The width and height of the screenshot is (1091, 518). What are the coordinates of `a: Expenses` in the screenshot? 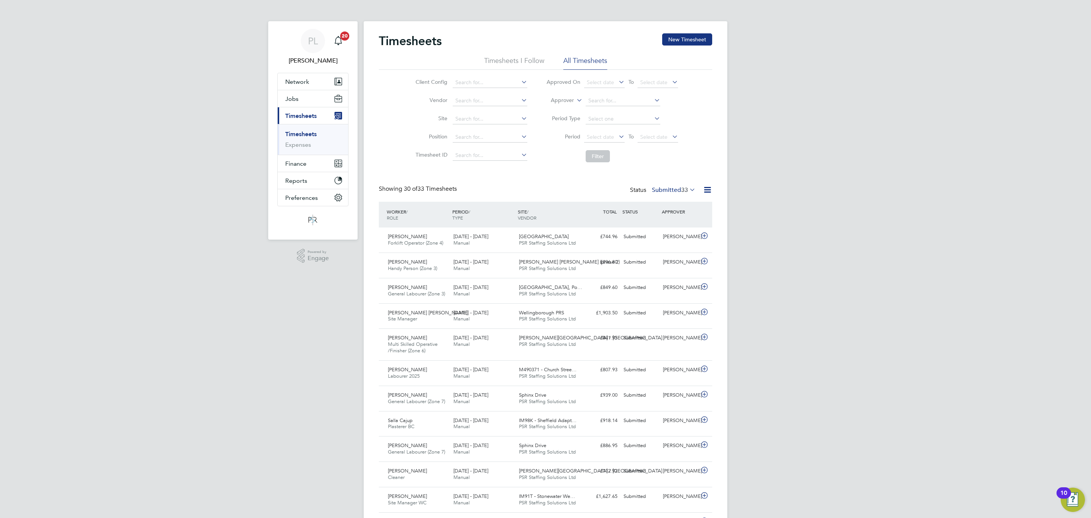 It's located at (298, 144).